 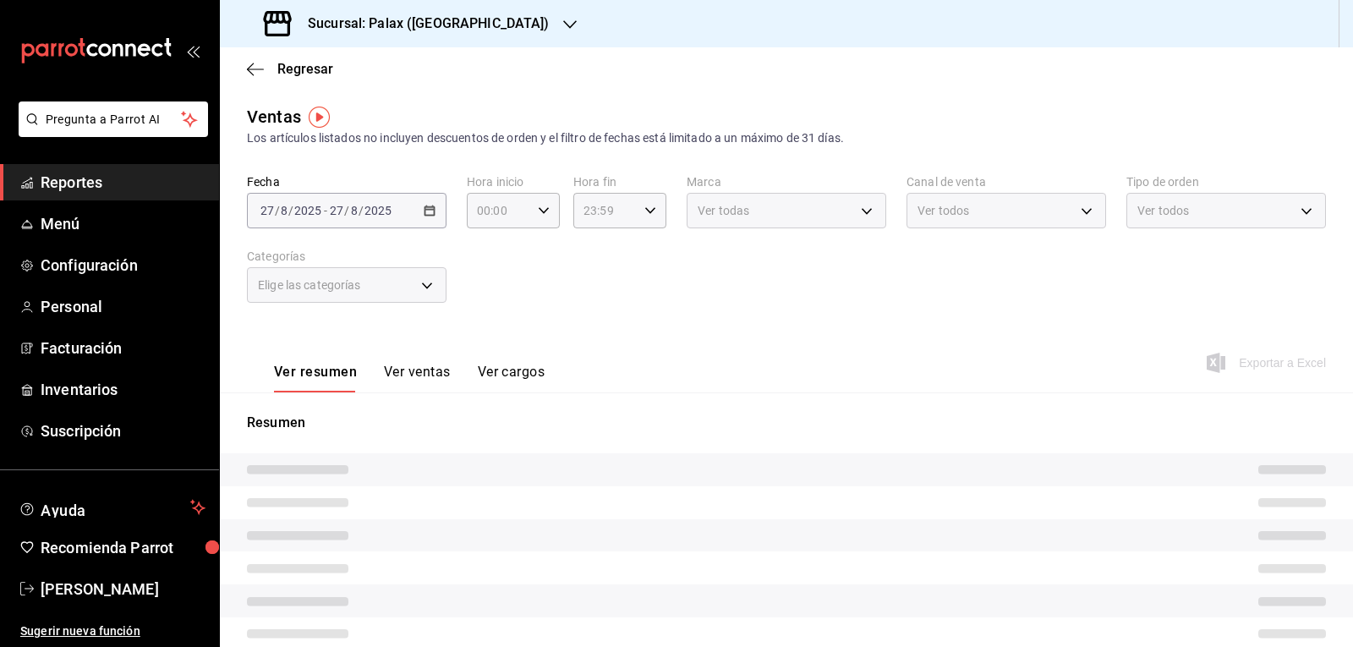 What do you see at coordinates (513, 182) in the screenshot?
I see `label: Hora inicio` at bounding box center [513, 182].